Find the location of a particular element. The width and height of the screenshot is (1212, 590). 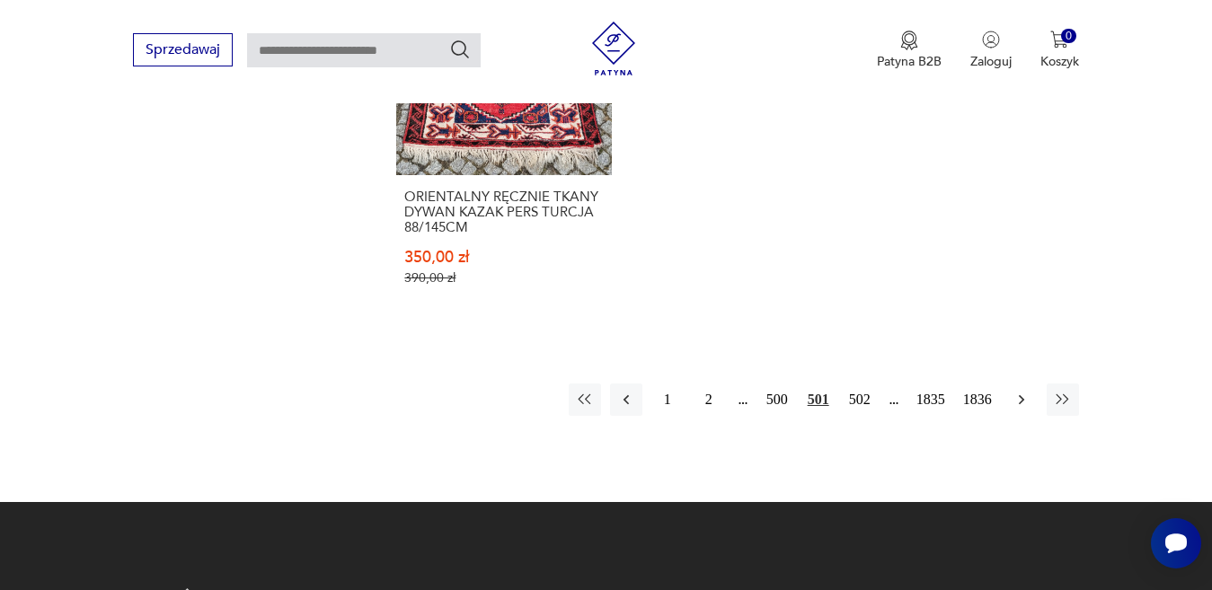

img: Ikonka użytkownika is located at coordinates (991, 40).